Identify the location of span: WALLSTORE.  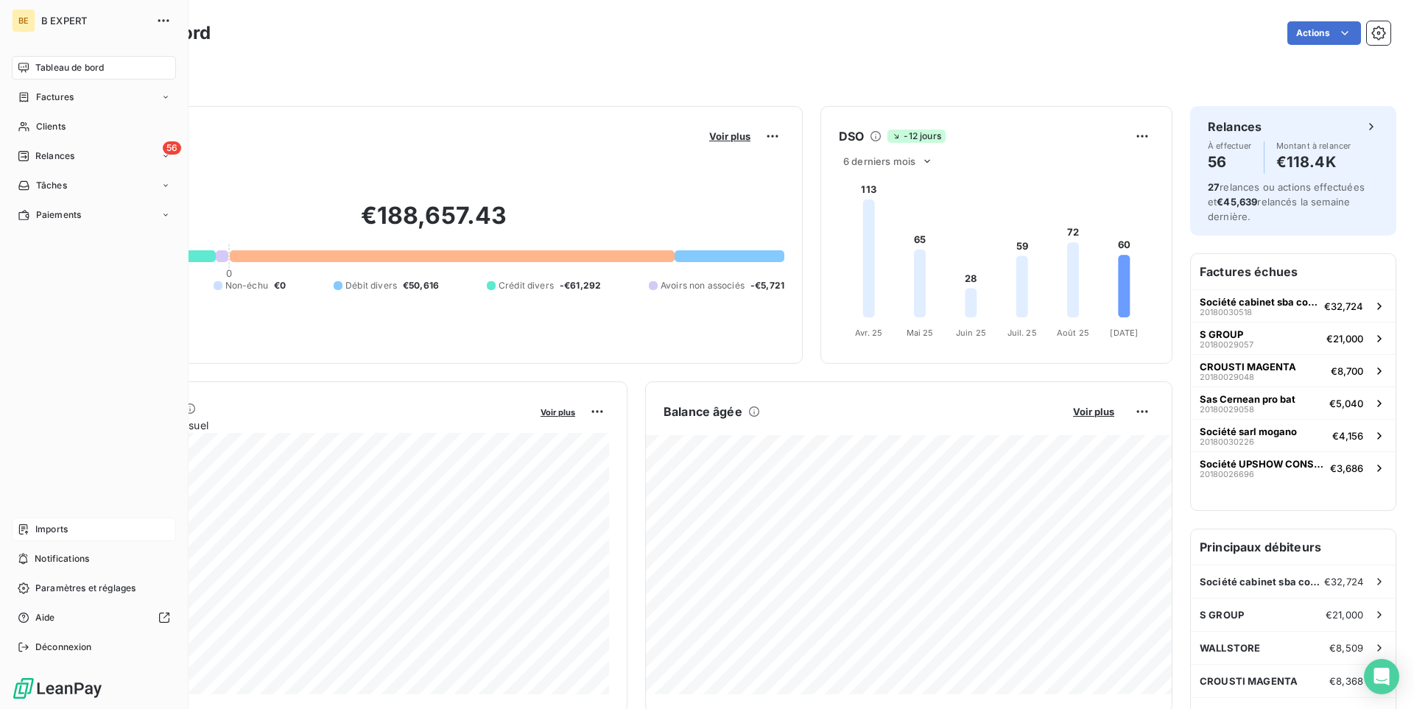
(1230, 648).